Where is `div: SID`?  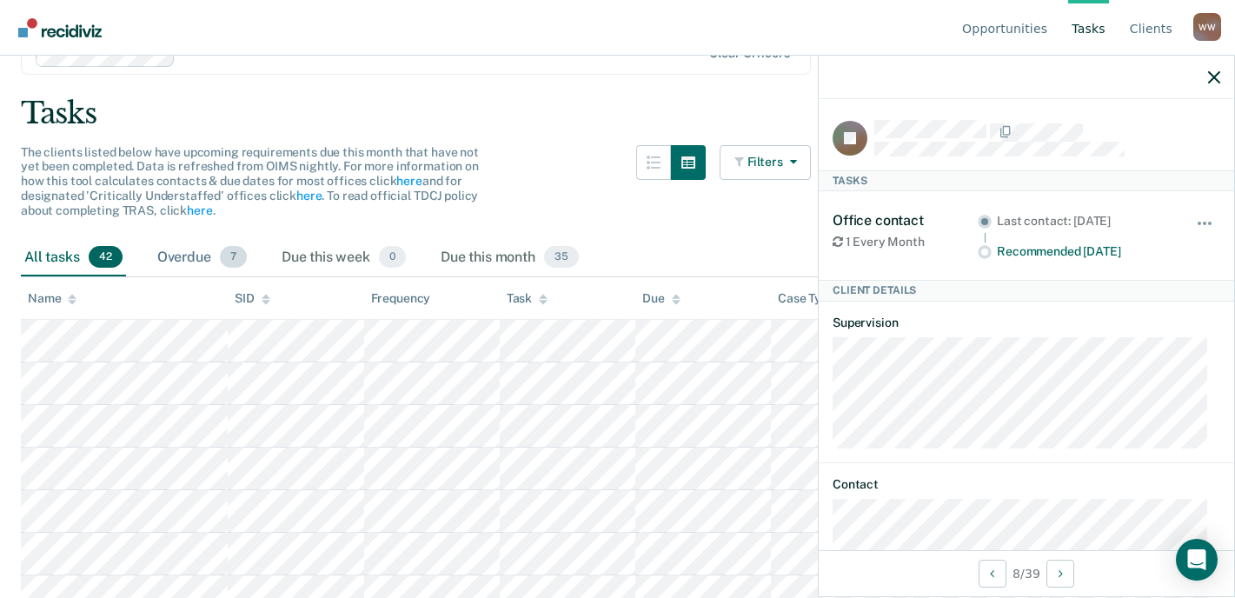 div: SID is located at coordinates (252, 298).